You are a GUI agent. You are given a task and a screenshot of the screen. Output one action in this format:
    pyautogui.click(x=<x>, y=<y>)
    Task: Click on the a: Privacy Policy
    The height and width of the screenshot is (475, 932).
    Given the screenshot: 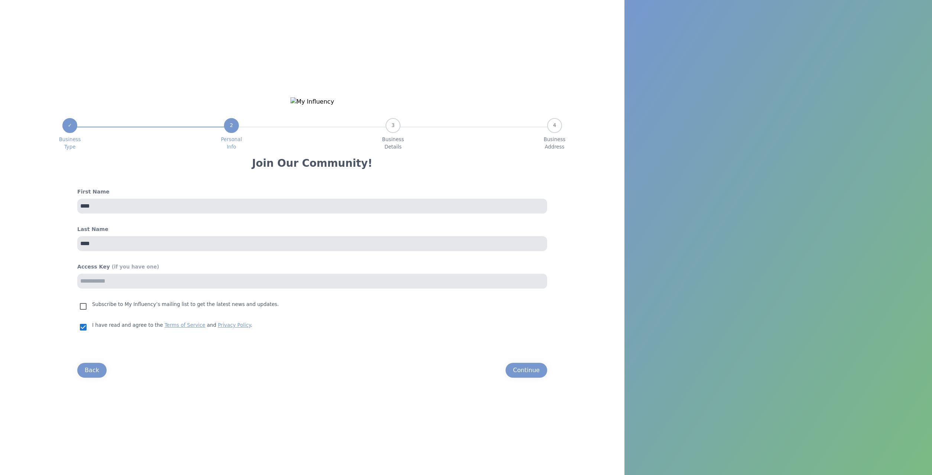 What is the action you would take?
    pyautogui.click(x=234, y=325)
    